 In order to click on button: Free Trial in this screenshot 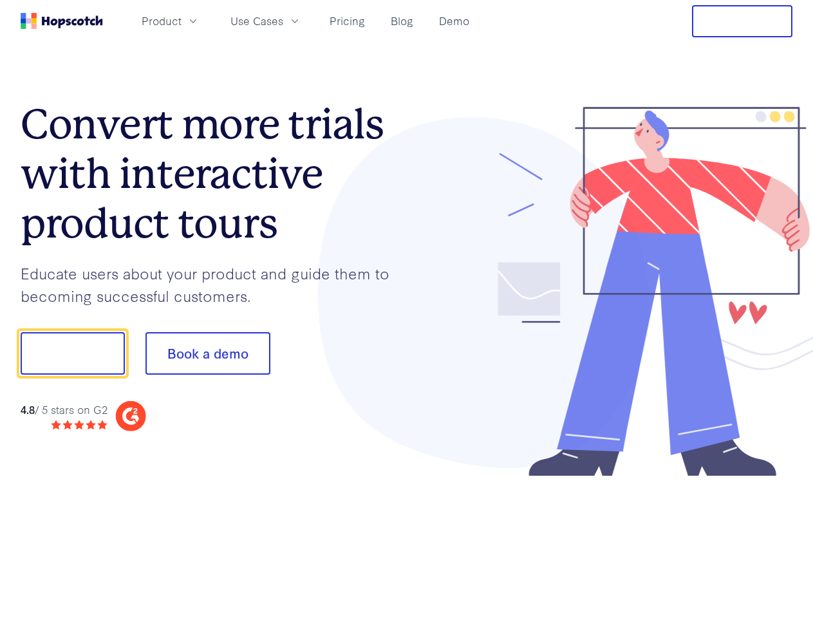, I will do `click(742, 21)`.